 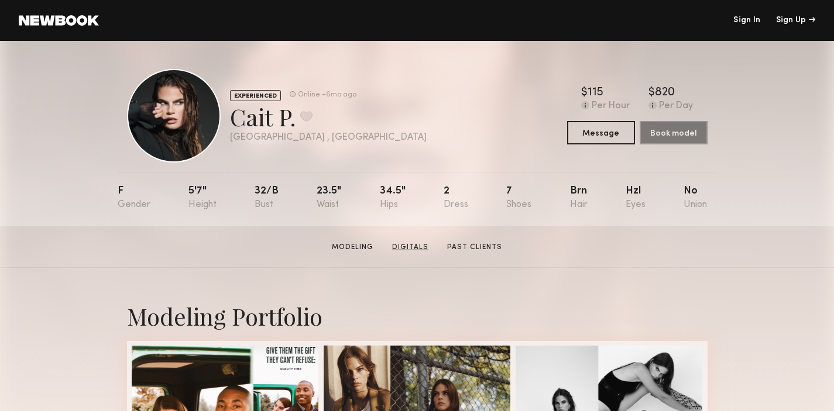 I want to click on div: Hzl, so click(x=635, y=198).